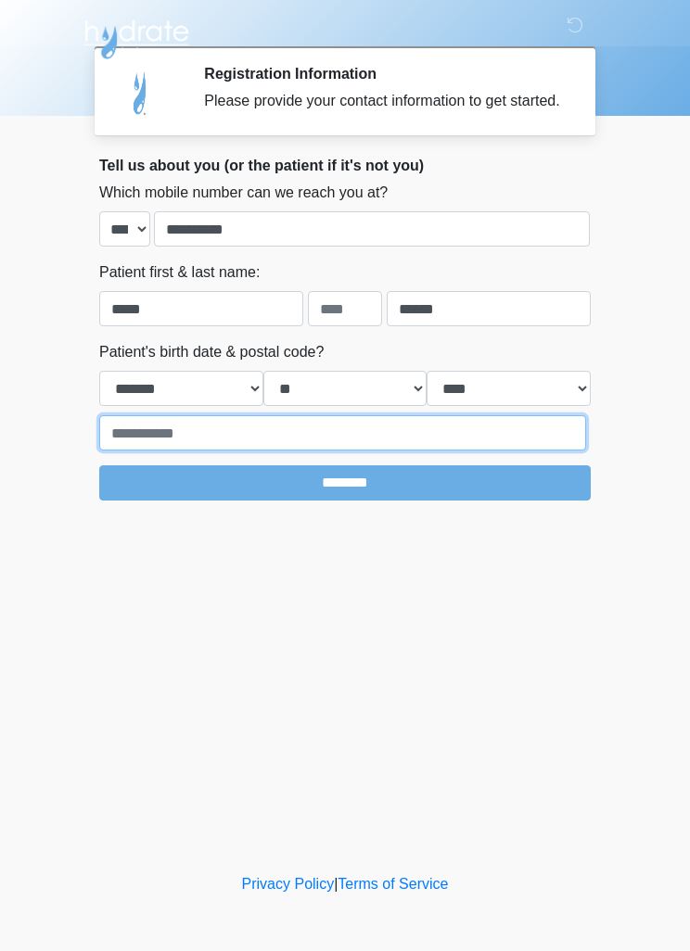  I want to click on a: Terms of Service, so click(392, 884).